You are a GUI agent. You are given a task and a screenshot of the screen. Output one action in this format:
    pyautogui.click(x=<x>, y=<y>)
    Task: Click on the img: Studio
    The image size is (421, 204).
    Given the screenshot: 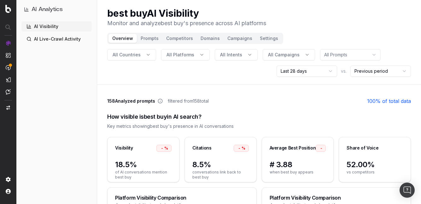 What is the action you would take?
    pyautogui.click(x=8, y=80)
    